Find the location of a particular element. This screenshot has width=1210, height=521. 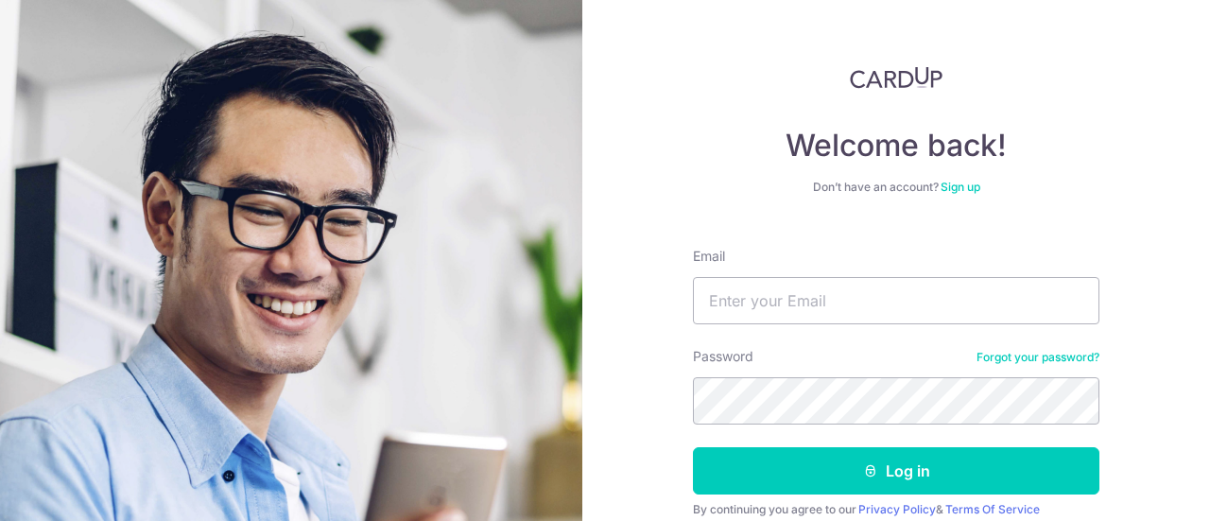

div: By continuing you agree to our & is located at coordinates (896, 509).